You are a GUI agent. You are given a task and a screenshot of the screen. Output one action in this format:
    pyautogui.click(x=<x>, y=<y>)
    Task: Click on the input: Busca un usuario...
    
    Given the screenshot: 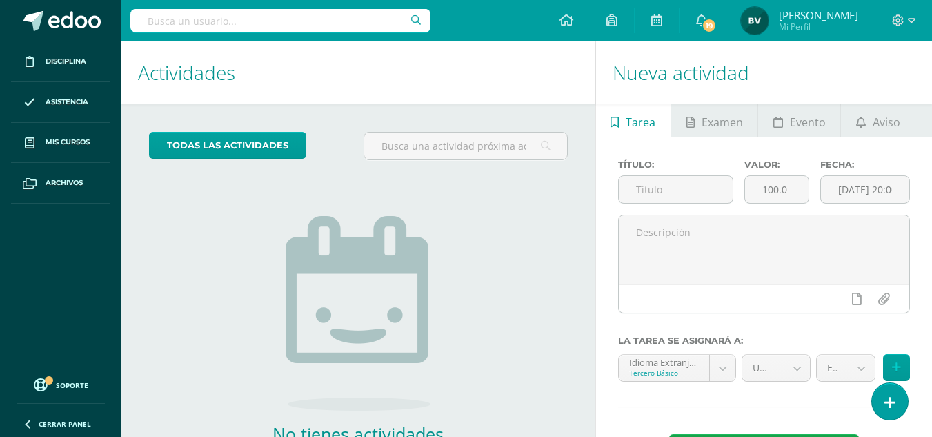 What is the action you would take?
    pyautogui.click(x=280, y=21)
    